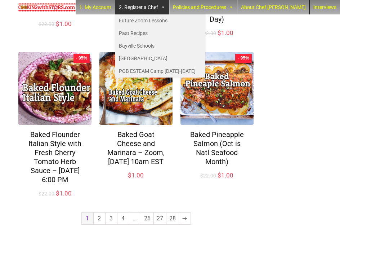  What do you see at coordinates (160, 218) in the screenshot?
I see `a: Page 27` at bounding box center [160, 218].